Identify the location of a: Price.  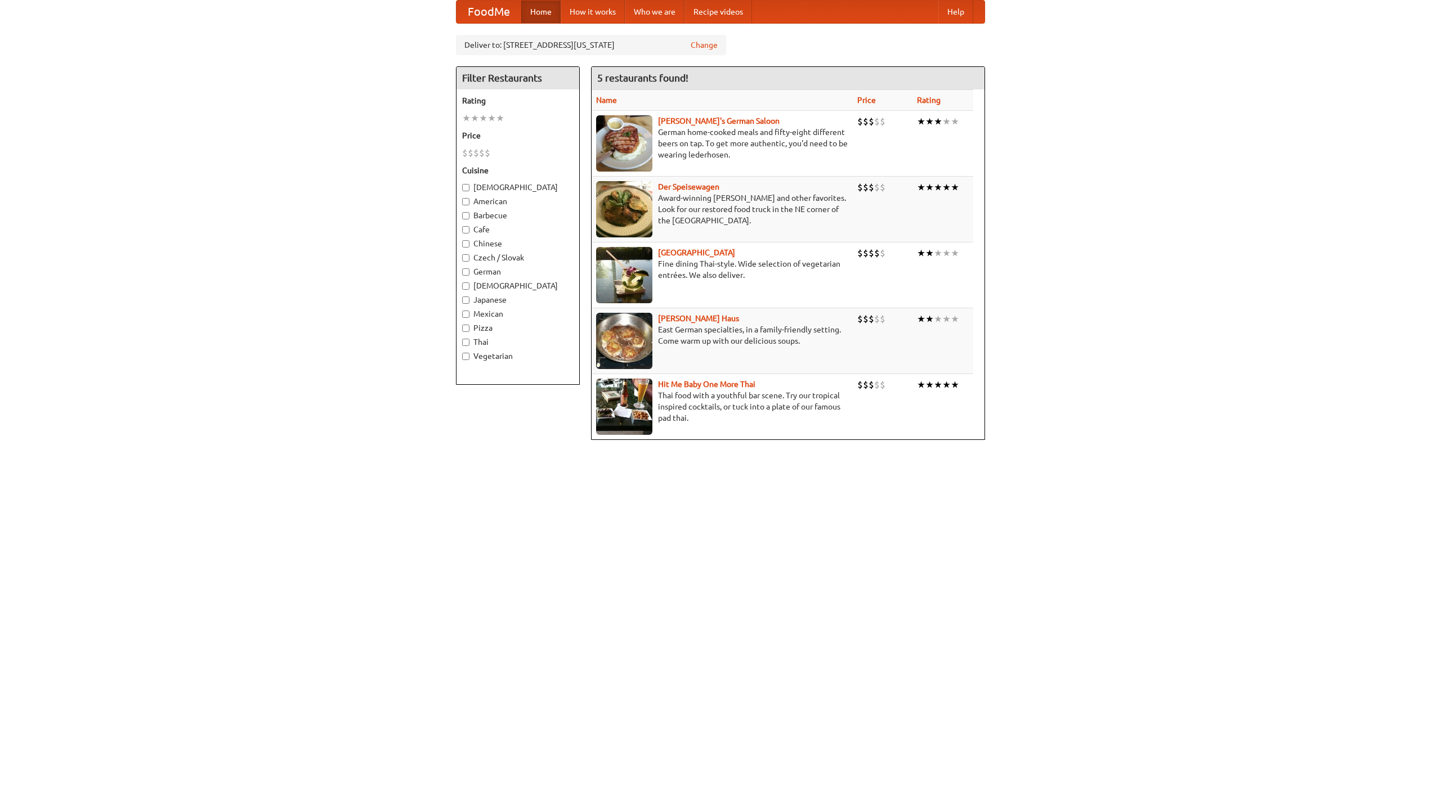
(866, 100).